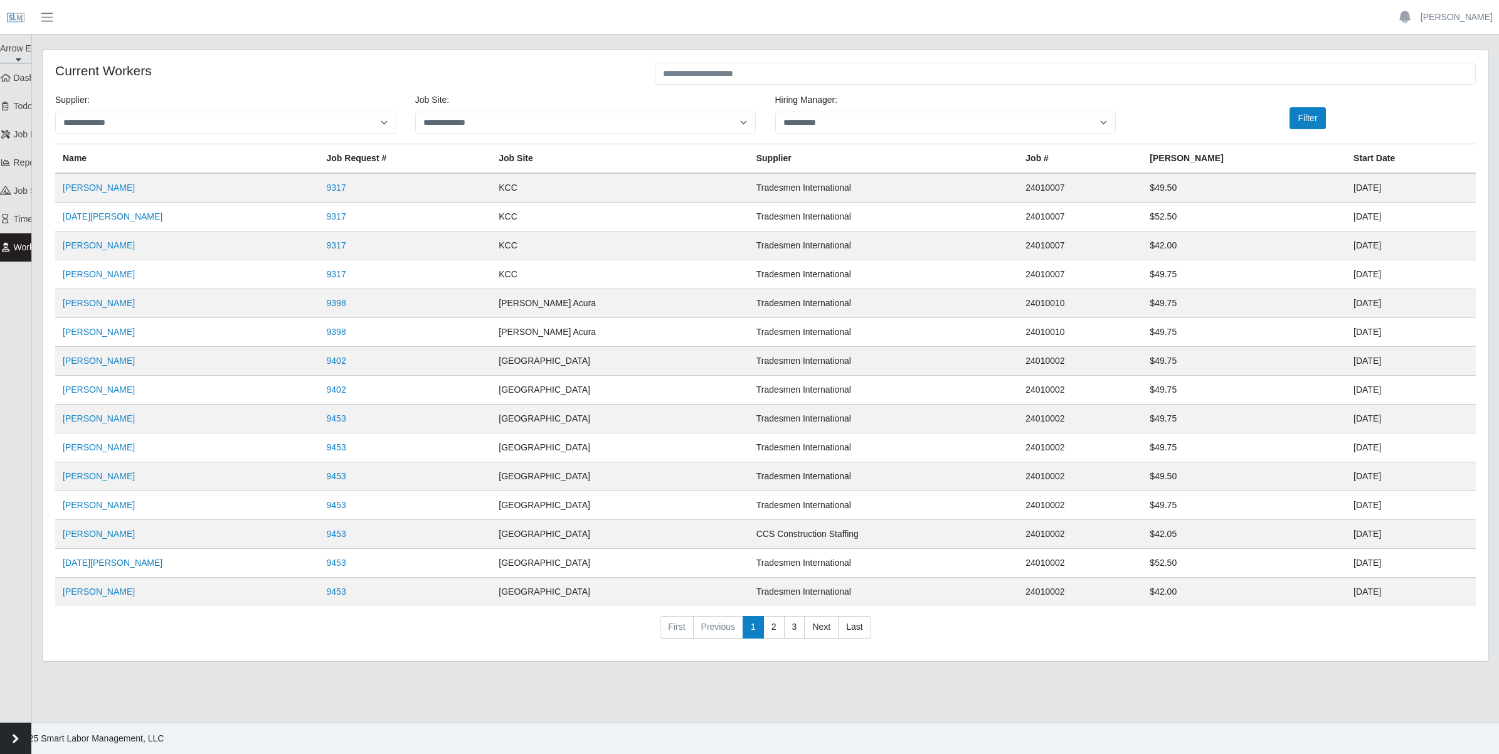 The height and width of the screenshot is (754, 1499). I want to click on a: 9402, so click(336, 389).